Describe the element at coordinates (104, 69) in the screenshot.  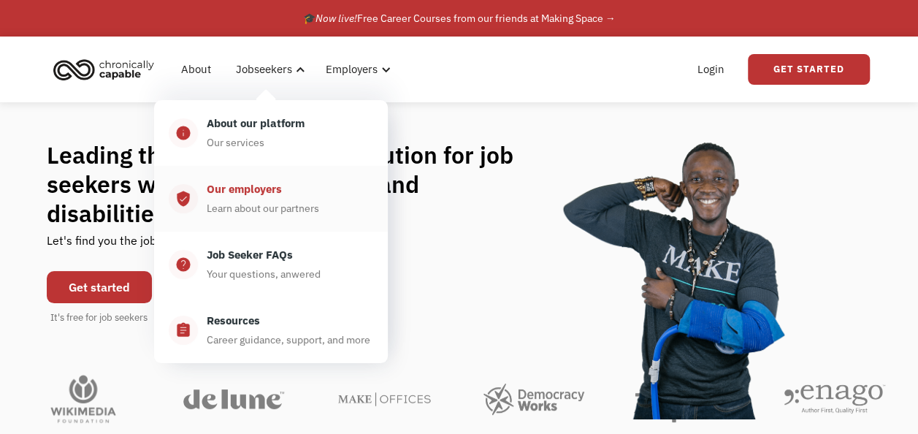
I see `img: Chronically Capable logo` at that location.